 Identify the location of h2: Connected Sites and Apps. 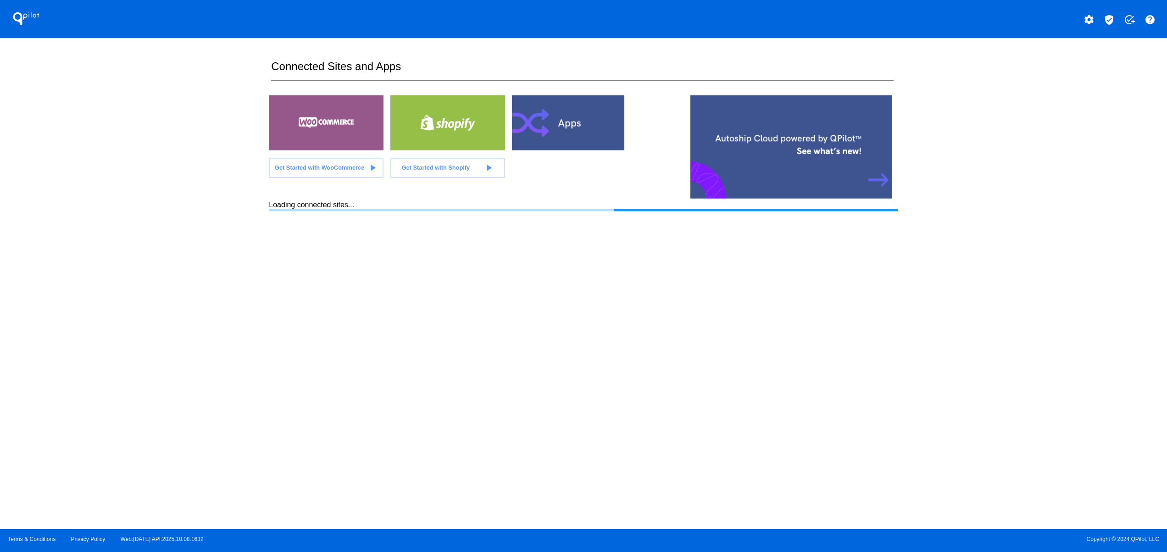
(582, 70).